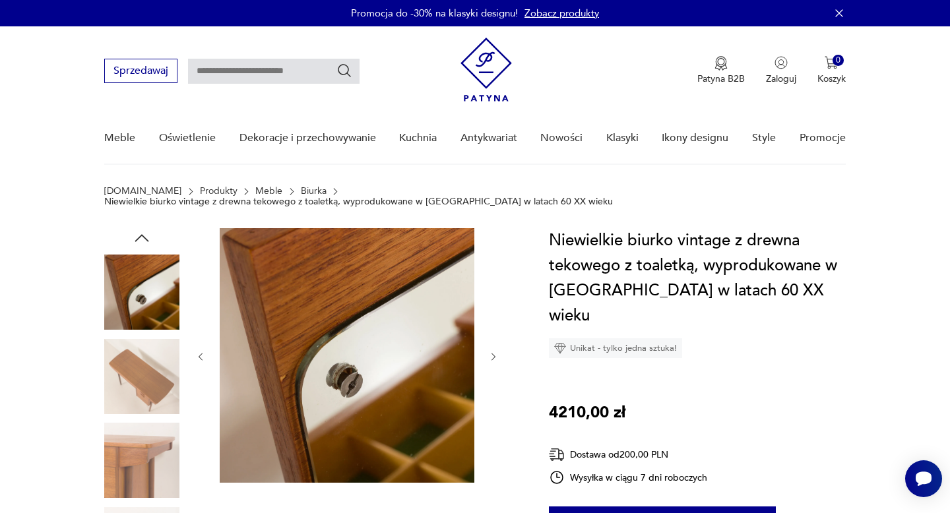 This screenshot has height=513, width=950. I want to click on img: Ikona diamentu, so click(560, 348).